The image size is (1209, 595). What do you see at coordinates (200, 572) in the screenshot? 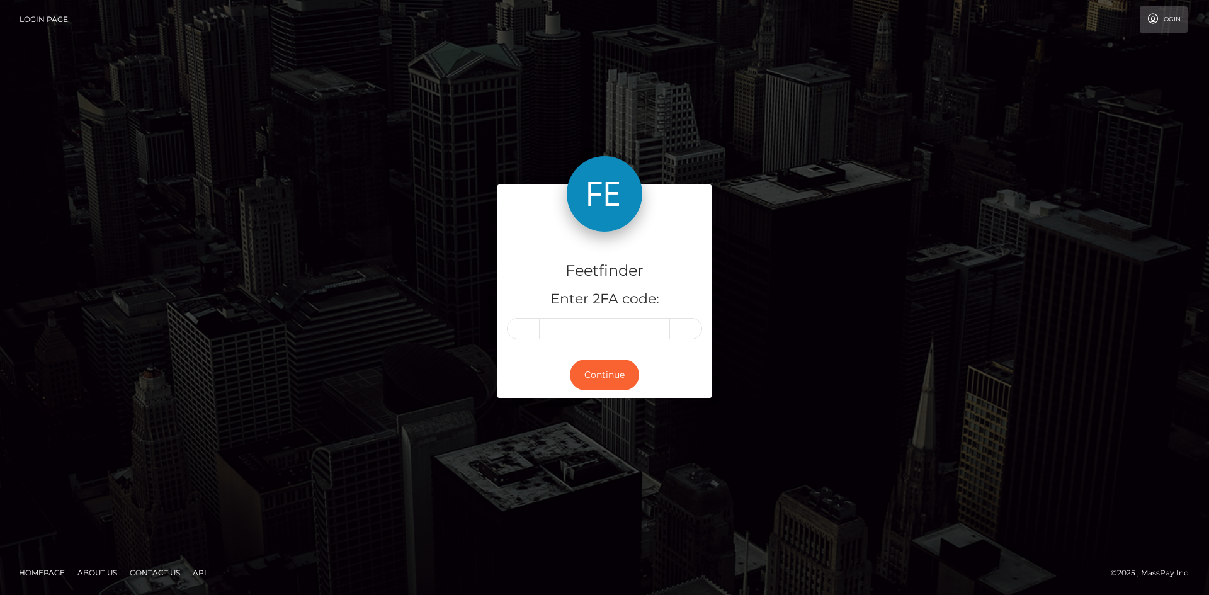
I see `a: API` at bounding box center [200, 572].